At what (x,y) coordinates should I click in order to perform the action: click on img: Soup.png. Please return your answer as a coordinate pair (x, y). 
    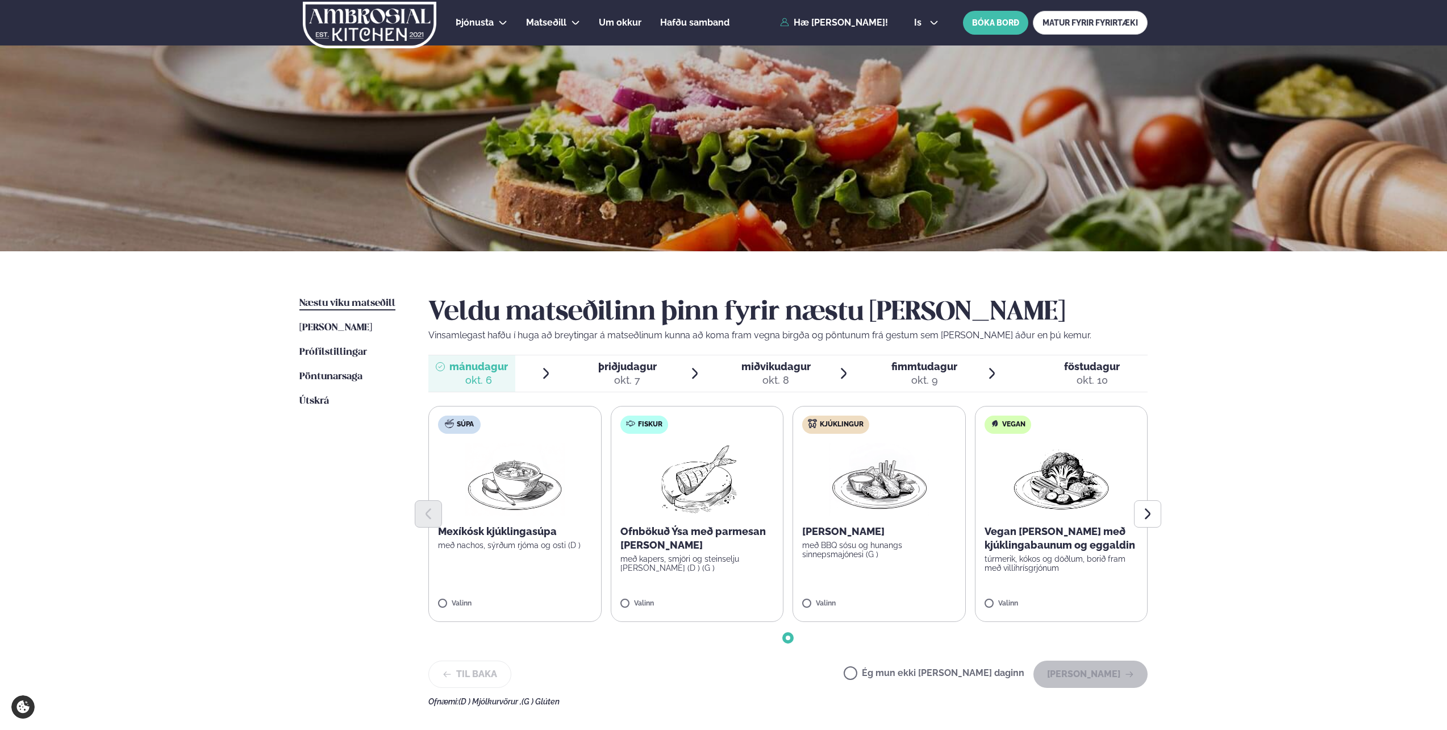
    Looking at the image, I should click on (515, 479).